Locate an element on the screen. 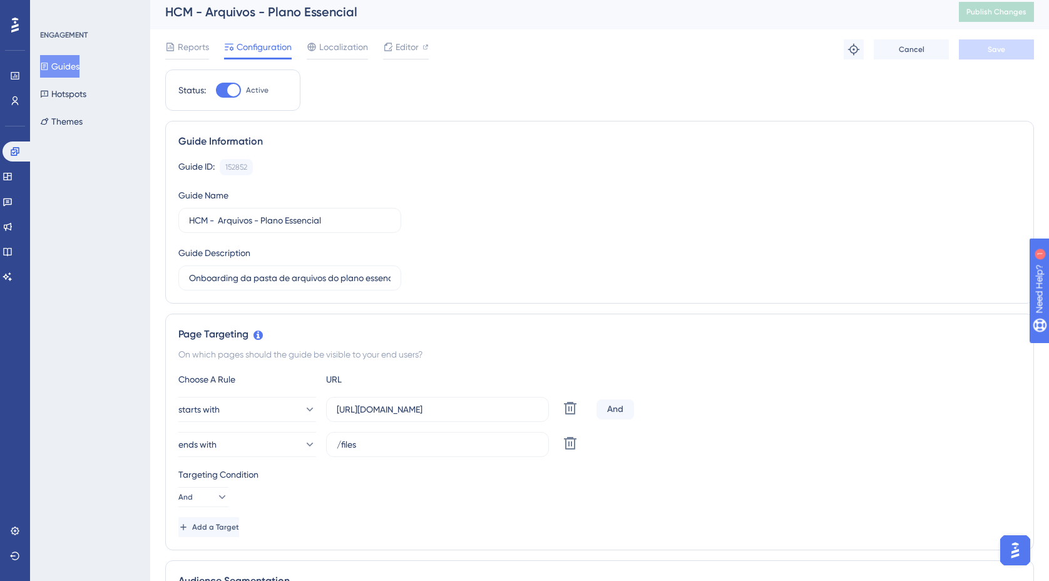  span: Editor is located at coordinates (407, 47).